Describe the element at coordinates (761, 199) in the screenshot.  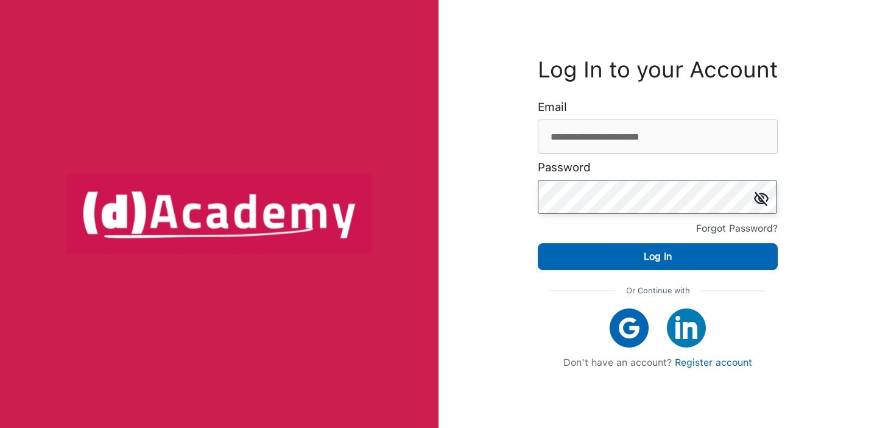
I see `img: icon` at that location.